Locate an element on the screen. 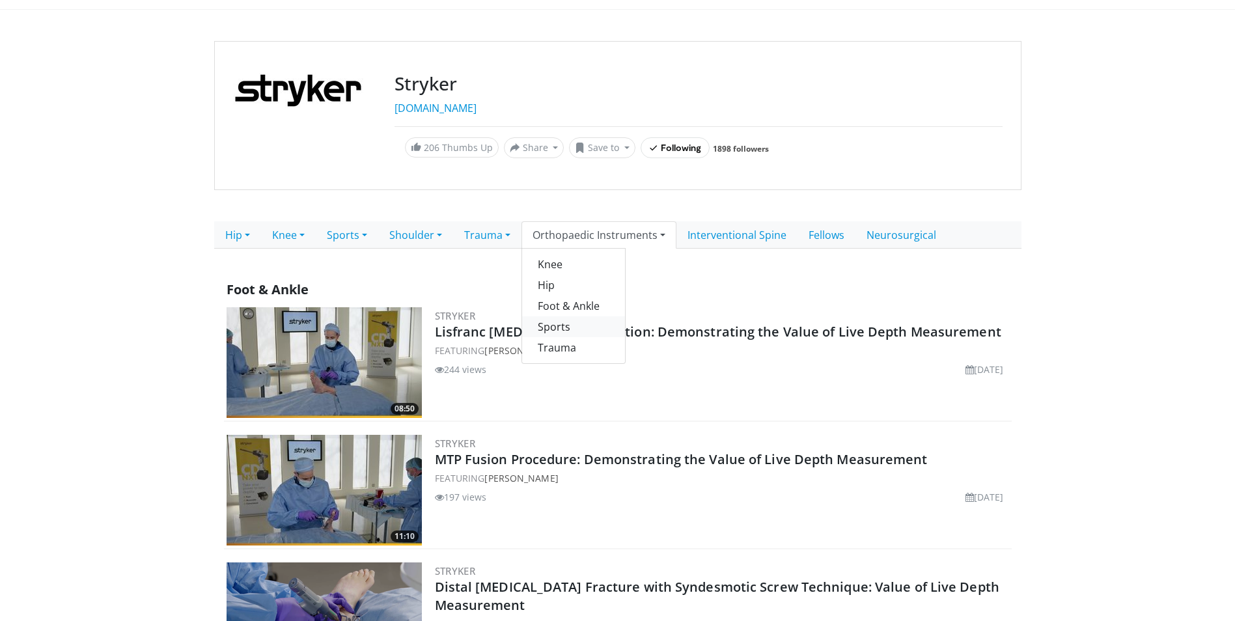  span: Foot & Ankle is located at coordinates (268, 289).